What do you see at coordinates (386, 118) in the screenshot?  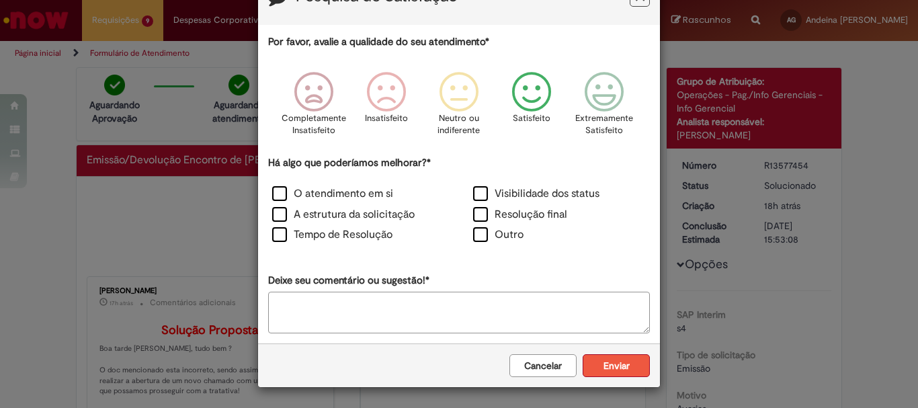 I see `p: Insatisfeito` at bounding box center [386, 118].